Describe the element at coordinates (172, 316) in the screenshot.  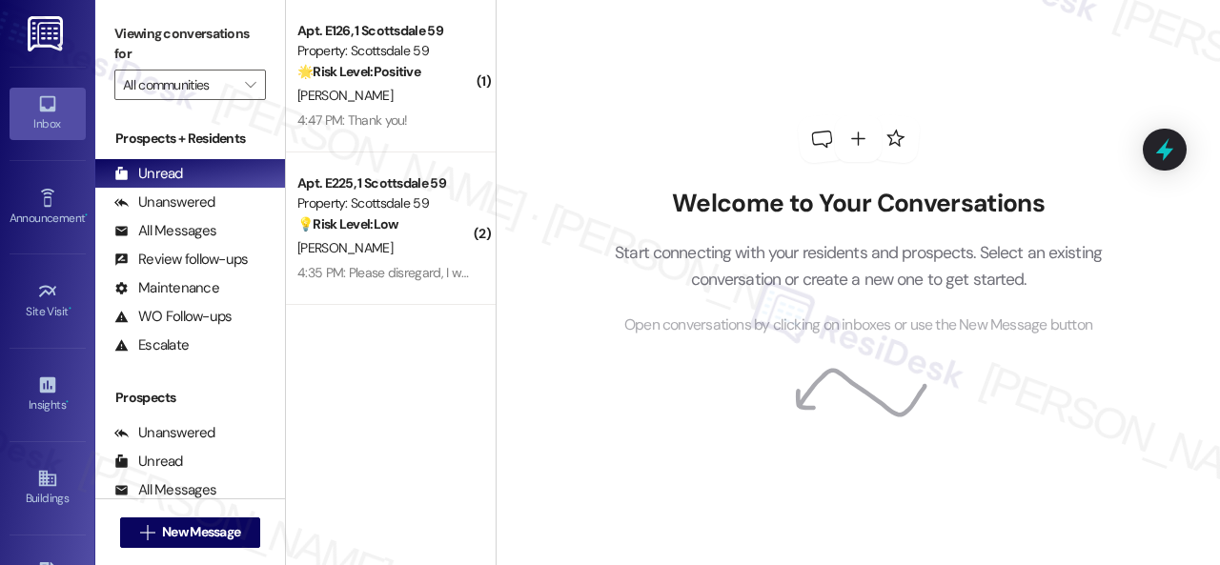
I see `div: WO Follow-ups` at that location.